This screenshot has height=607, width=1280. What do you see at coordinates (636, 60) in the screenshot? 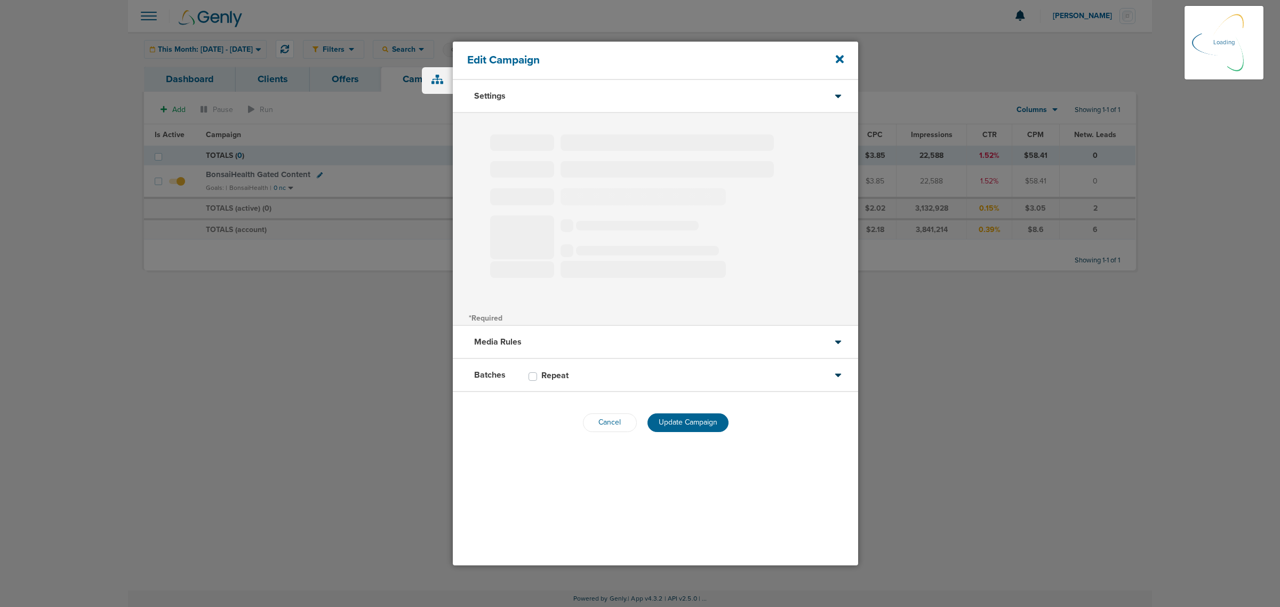
I see `h4: Edit Campaign` at bounding box center [636, 60].